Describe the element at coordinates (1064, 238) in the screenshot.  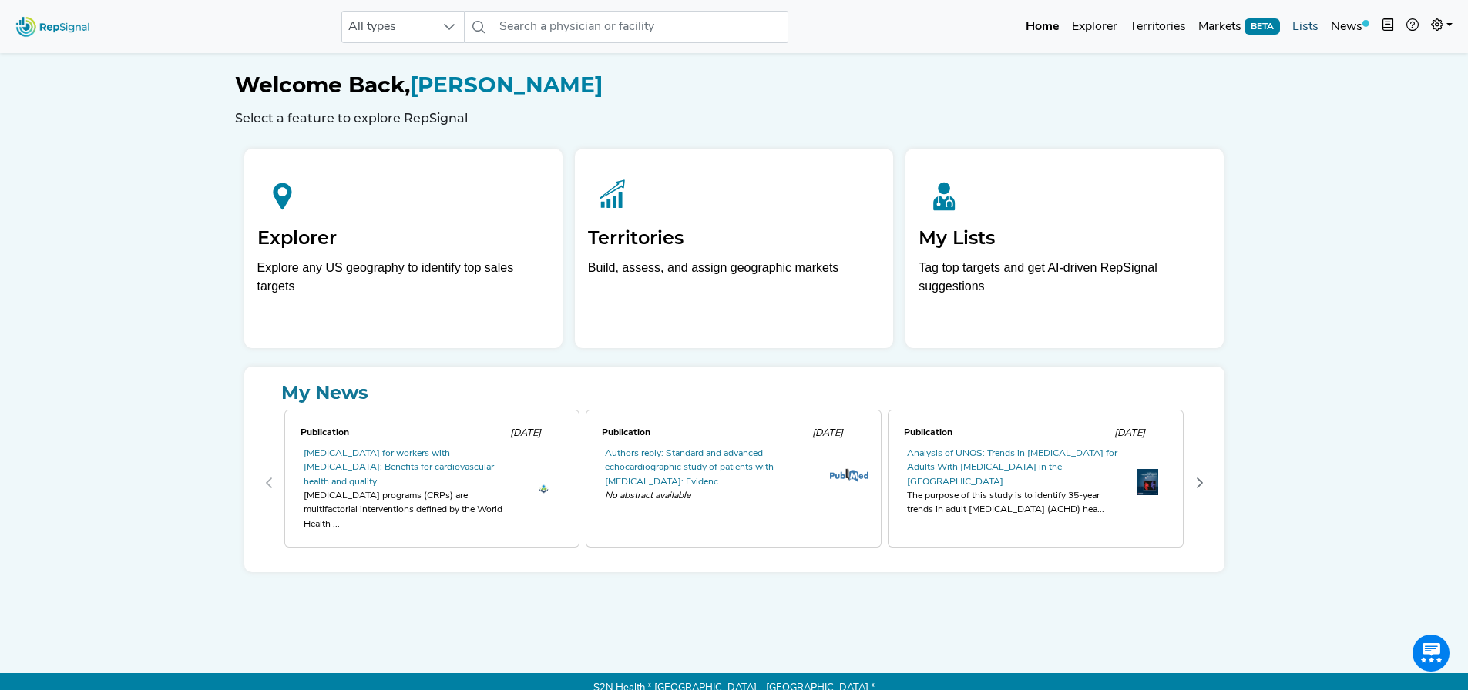
I see `h2: My Lists` at that location.